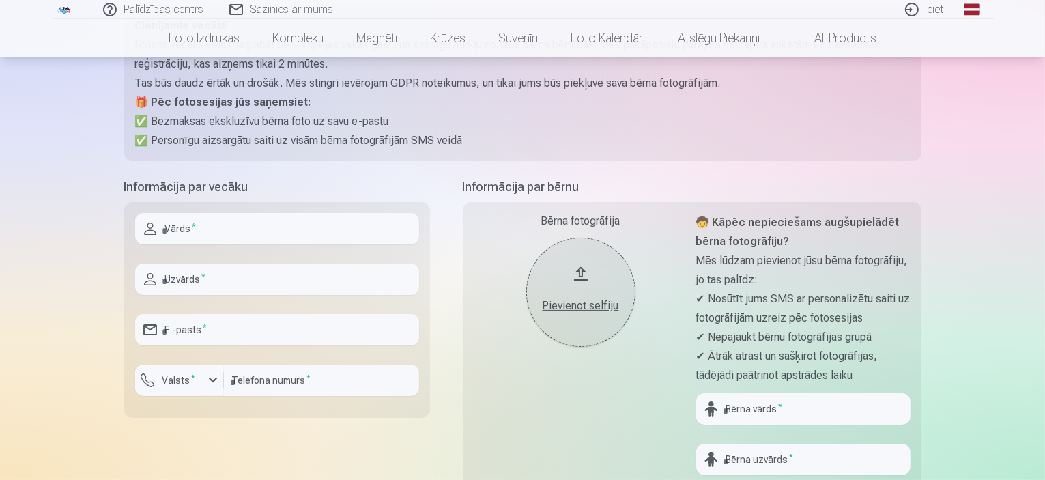 The image size is (1045, 480). What do you see at coordinates (803, 308) in the screenshot?
I see `p: ✔ Nosūtīt jums SMS ar personalizētu saiti uz fotogrāfijām uzreiz pēc fotosesijas` at bounding box center [803, 308].